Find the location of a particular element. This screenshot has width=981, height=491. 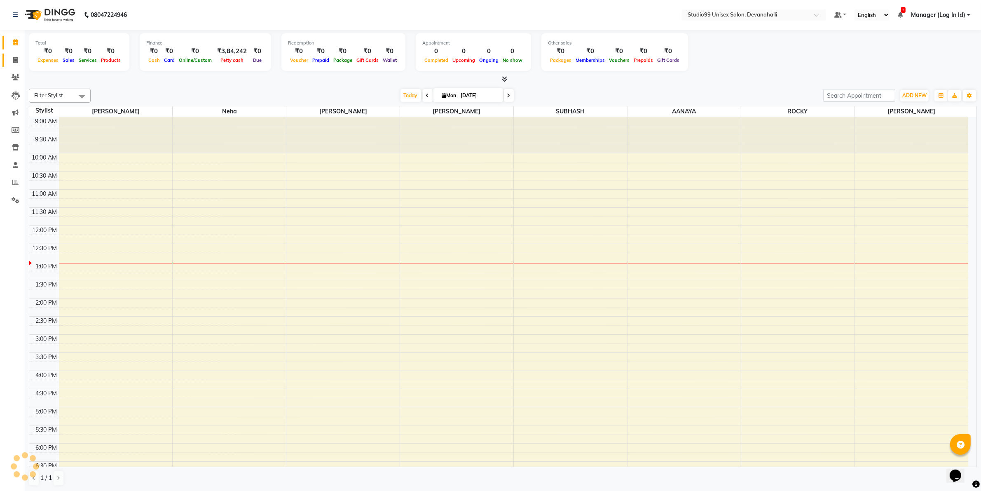

span: Manager (Log In Id) is located at coordinates (938, 15).